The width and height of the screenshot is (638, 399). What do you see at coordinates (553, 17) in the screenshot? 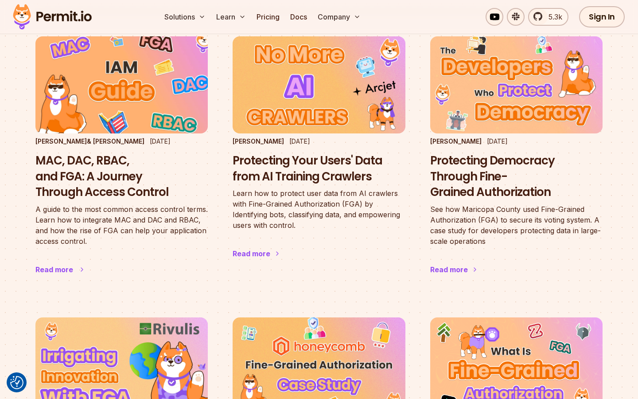
I see `span: 5.3k` at bounding box center [553, 17].